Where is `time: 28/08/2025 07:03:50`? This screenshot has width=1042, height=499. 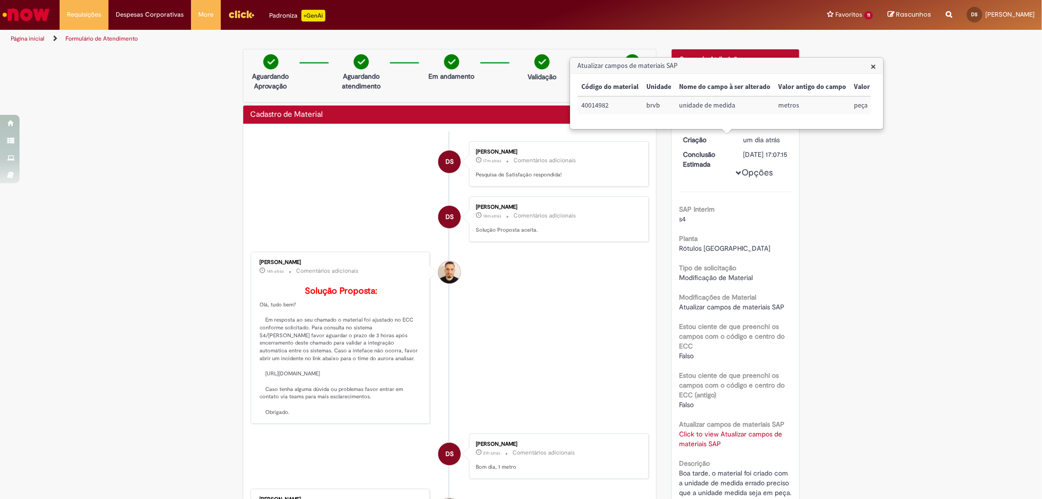
time: 28/08/2025 07:03:50 is located at coordinates (492, 216).